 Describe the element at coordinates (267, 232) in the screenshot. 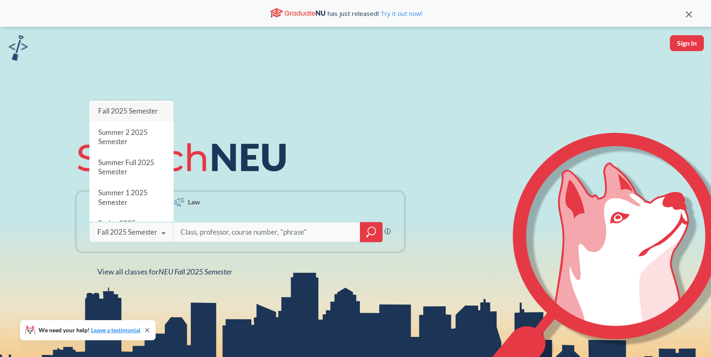

I see `input: Class, professor, course number, "phrase"` at that location.